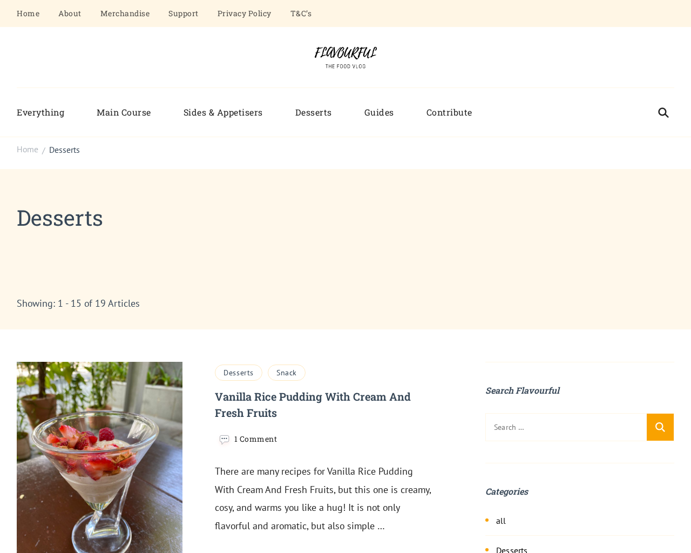 This screenshot has width=691, height=553. I want to click on a: Guides, so click(379, 112).